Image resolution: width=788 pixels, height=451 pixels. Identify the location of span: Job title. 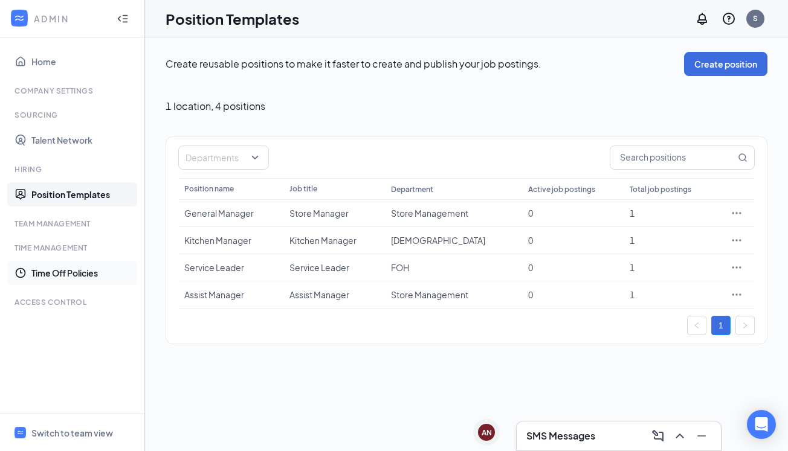
(303, 188).